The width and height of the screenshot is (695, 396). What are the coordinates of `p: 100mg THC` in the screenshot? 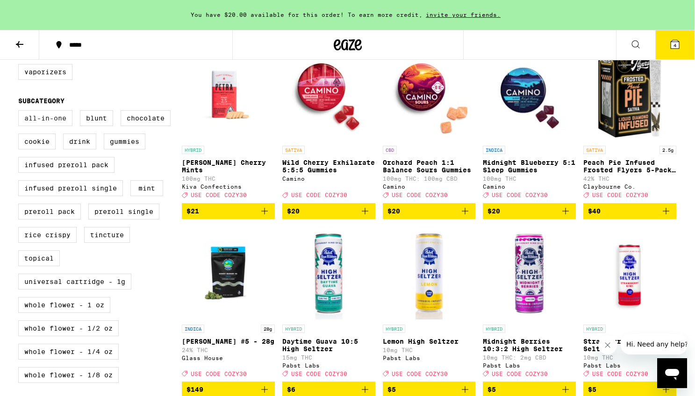 It's located at (529, 179).